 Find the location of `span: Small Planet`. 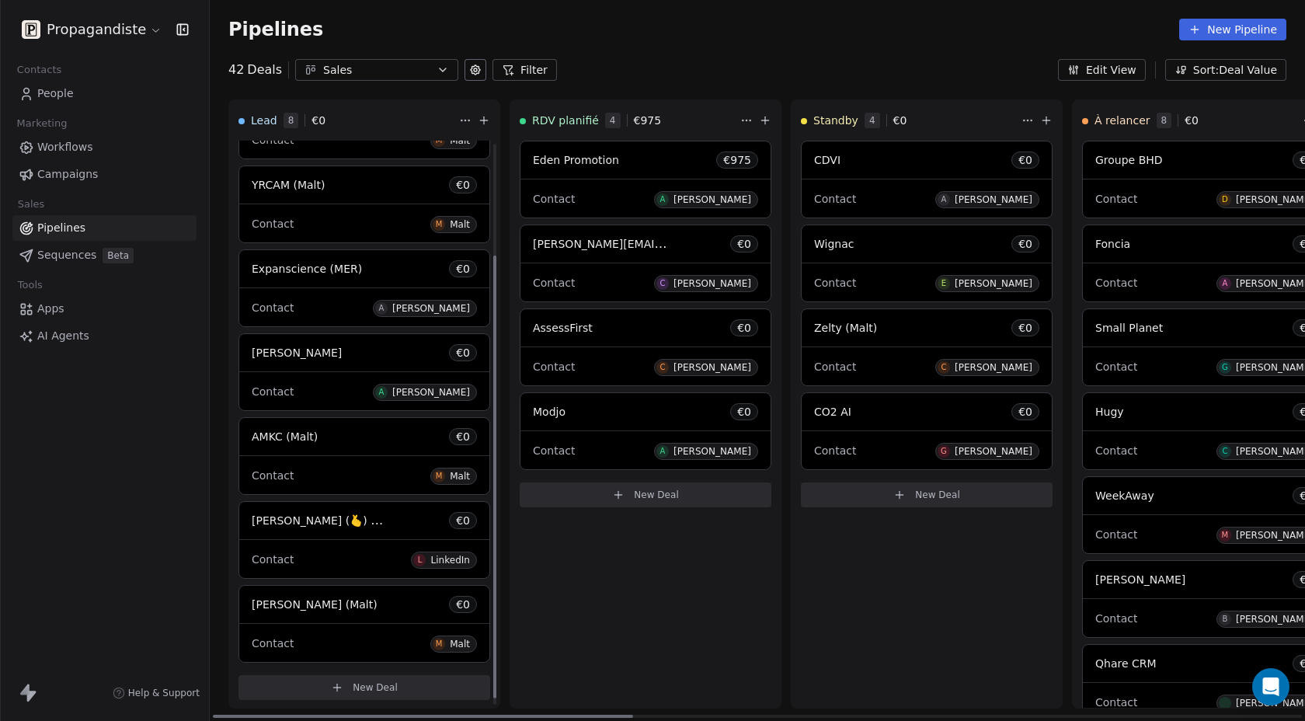

span: Small Planet is located at coordinates (1128, 328).